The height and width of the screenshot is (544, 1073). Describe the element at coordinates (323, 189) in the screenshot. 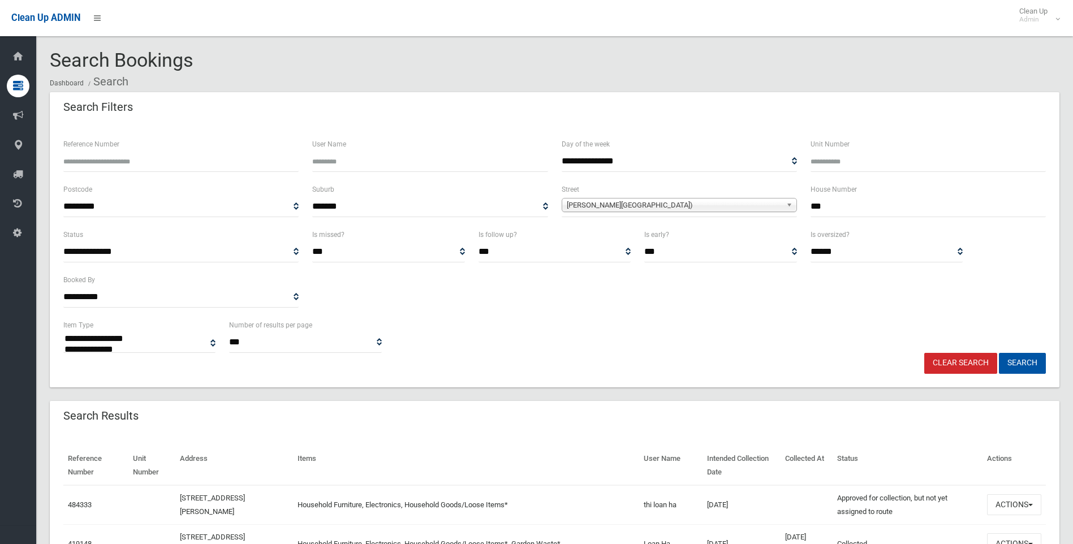

I see `label: Suburb` at that location.